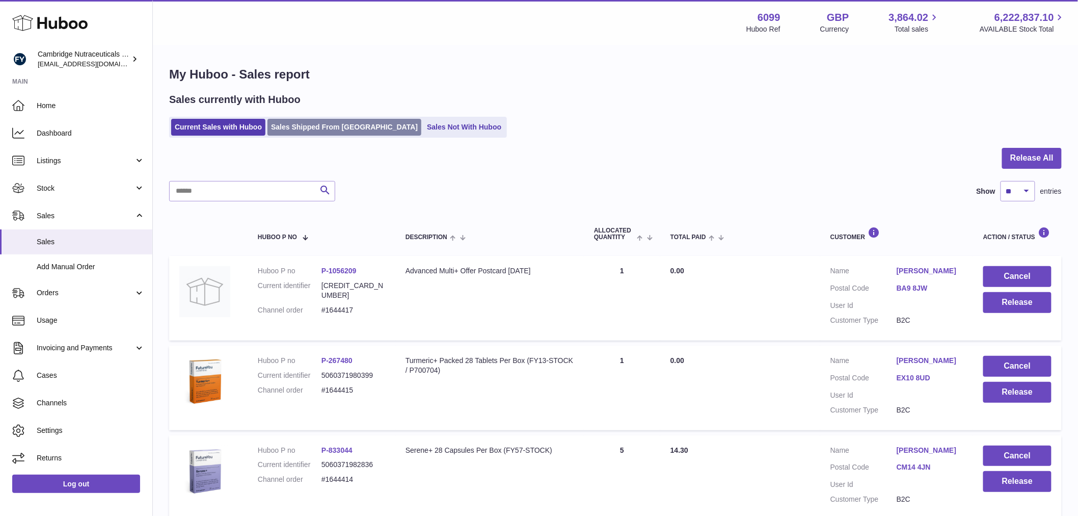 Image resolution: width=1078 pixels, height=516 pixels. What do you see at coordinates (235, 99) in the screenshot?
I see `h2: Sales currently with Huboo` at bounding box center [235, 99].